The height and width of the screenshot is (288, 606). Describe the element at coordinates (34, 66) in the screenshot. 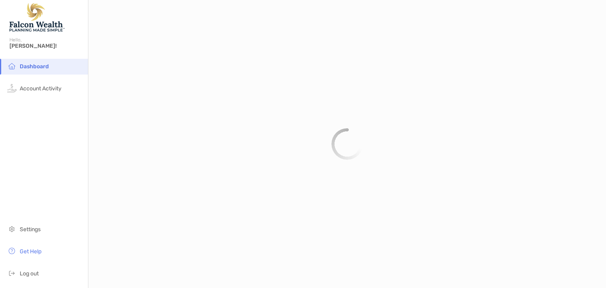

I see `span: Dashboard` at that location.